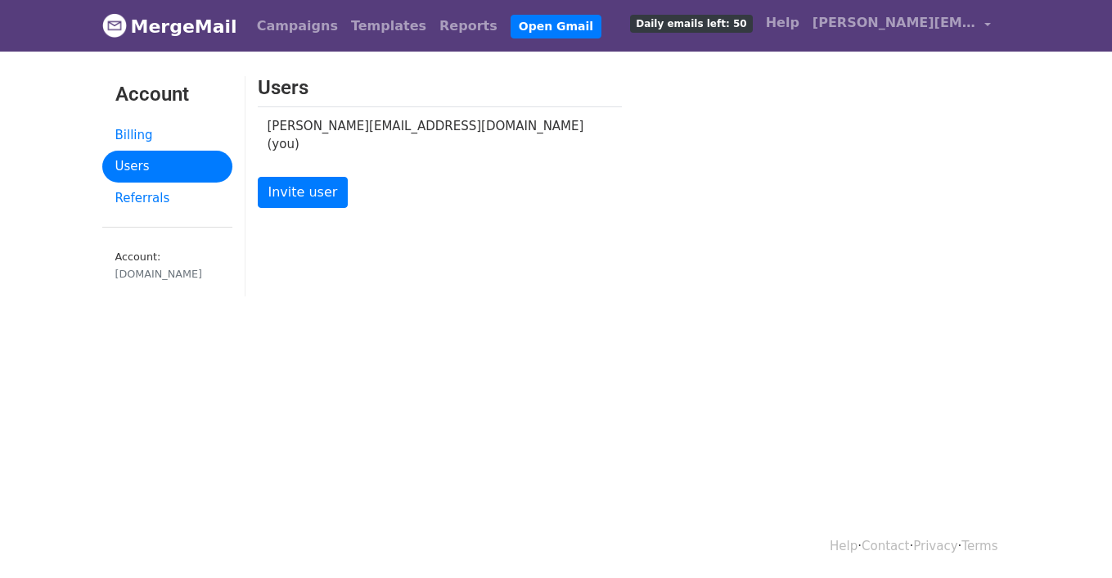 Image resolution: width=1112 pixels, height=578 pixels. What do you see at coordinates (167, 94) in the screenshot?
I see `h3: Account` at bounding box center [167, 94].